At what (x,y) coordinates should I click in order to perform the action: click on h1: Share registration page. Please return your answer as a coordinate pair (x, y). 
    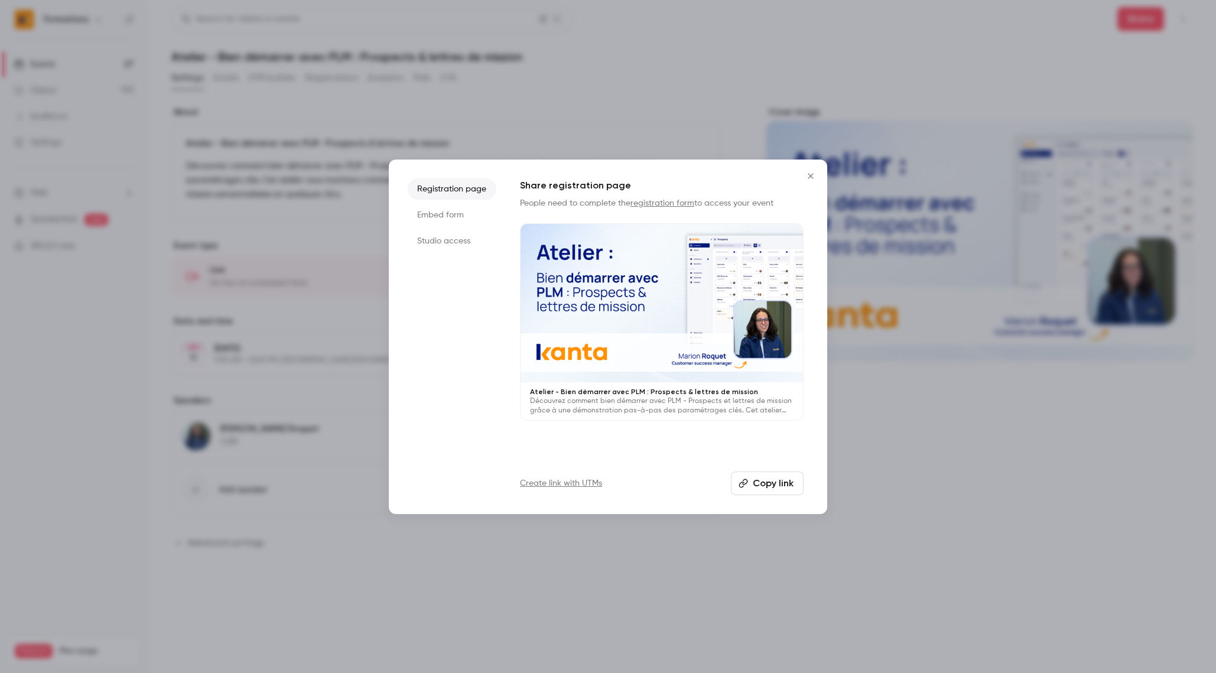
    Looking at the image, I should click on (662, 186).